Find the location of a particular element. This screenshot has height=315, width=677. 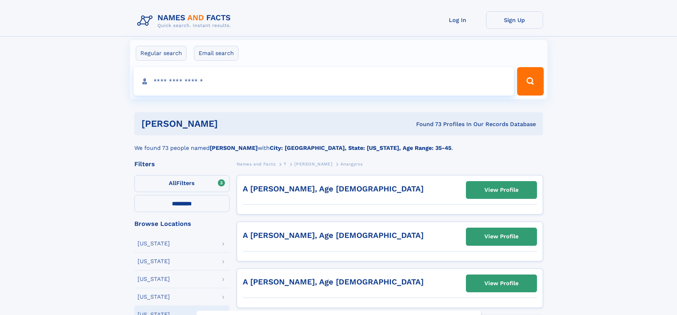

a: T is located at coordinates (285, 164).